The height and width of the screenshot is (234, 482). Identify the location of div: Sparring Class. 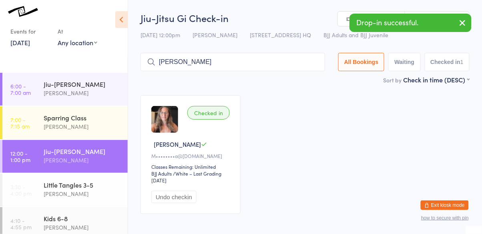
(82, 118).